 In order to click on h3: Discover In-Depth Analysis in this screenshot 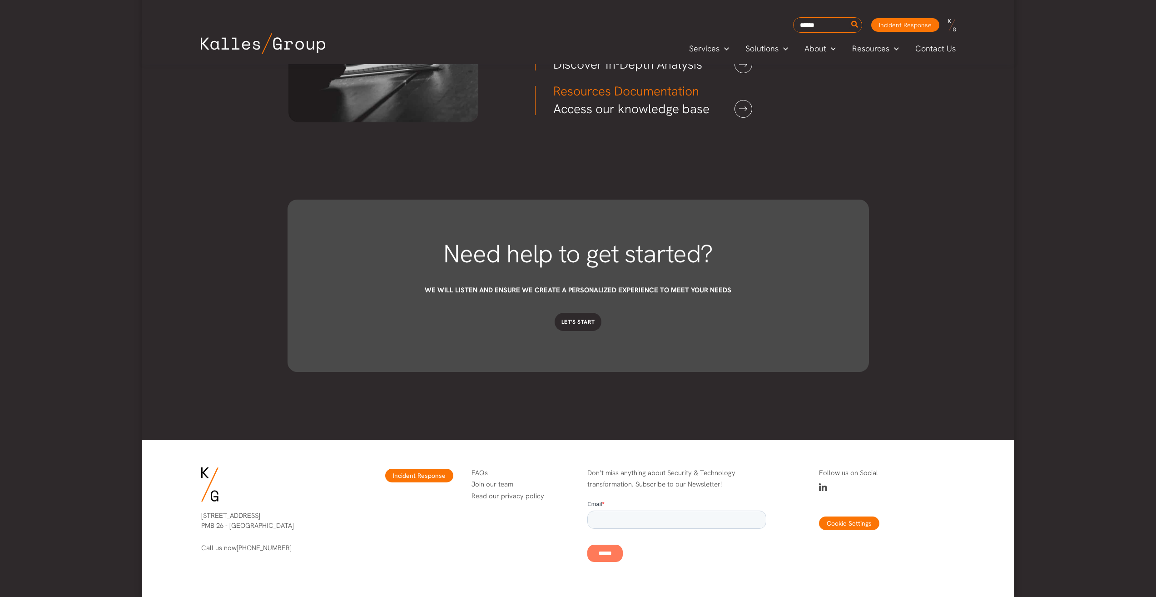, I will do `click(638, 64)`.